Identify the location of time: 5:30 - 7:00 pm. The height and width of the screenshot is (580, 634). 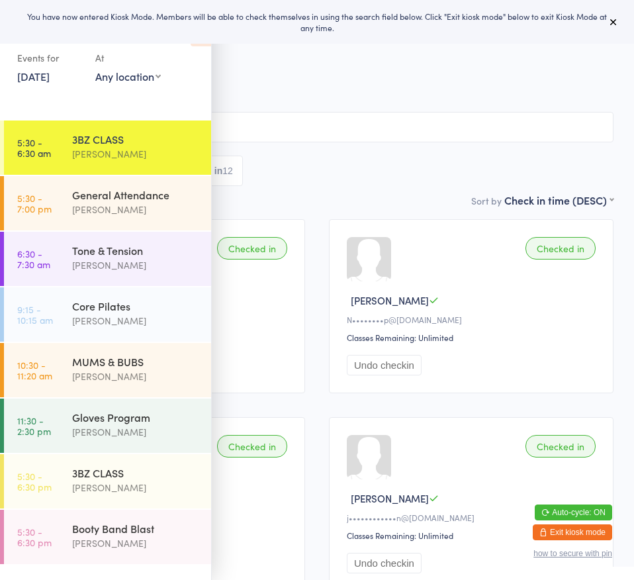
(34, 203).